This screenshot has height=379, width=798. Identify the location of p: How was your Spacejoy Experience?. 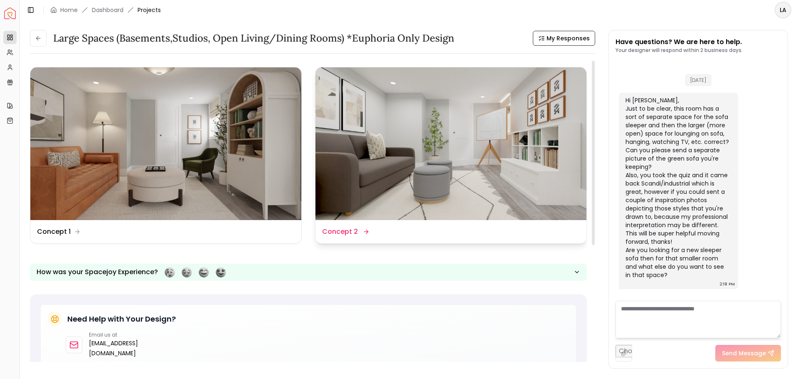
(97, 272).